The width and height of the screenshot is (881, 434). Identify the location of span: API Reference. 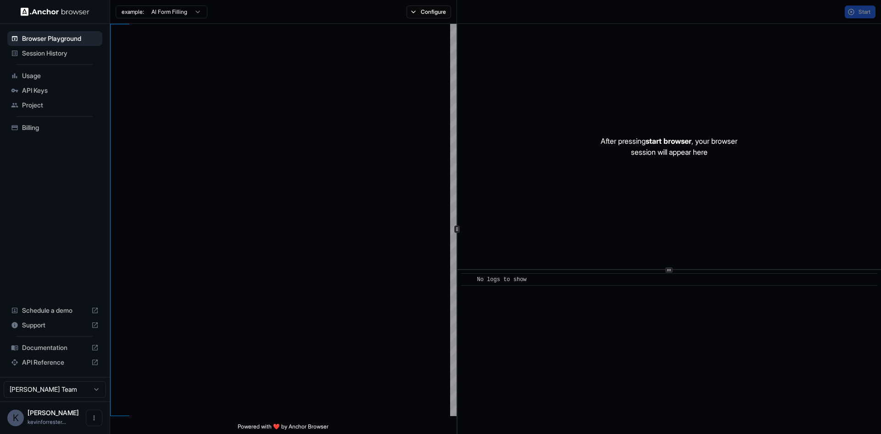
(55, 362).